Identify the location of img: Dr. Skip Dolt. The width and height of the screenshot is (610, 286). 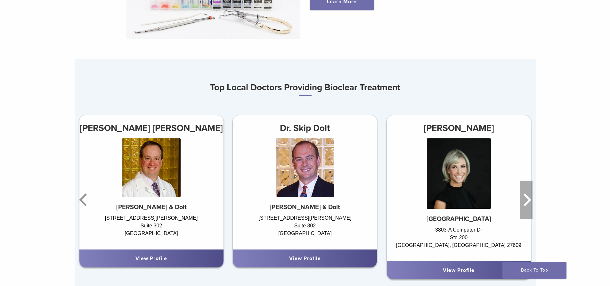
(305, 167).